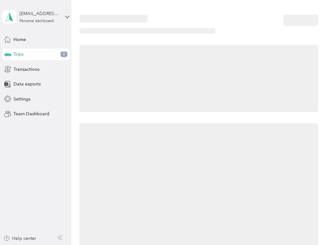 This screenshot has width=329, height=245. I want to click on span: Transactions, so click(26, 69).